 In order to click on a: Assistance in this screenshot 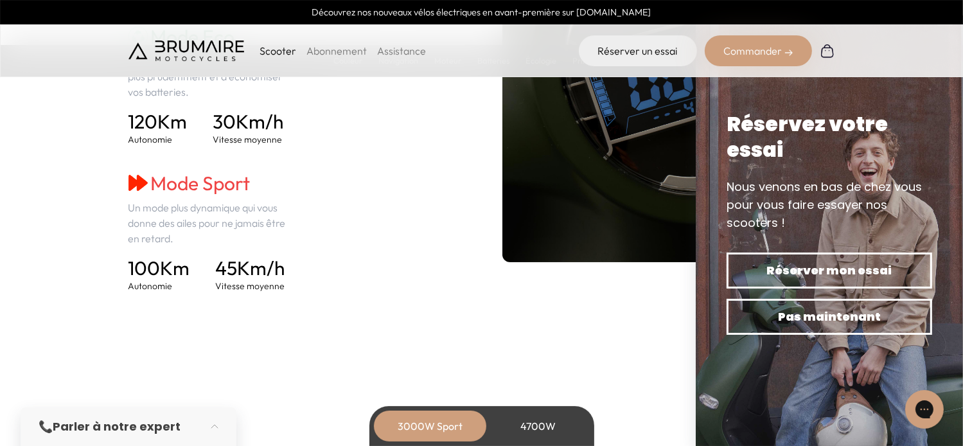, I will do `click(401, 51)`.